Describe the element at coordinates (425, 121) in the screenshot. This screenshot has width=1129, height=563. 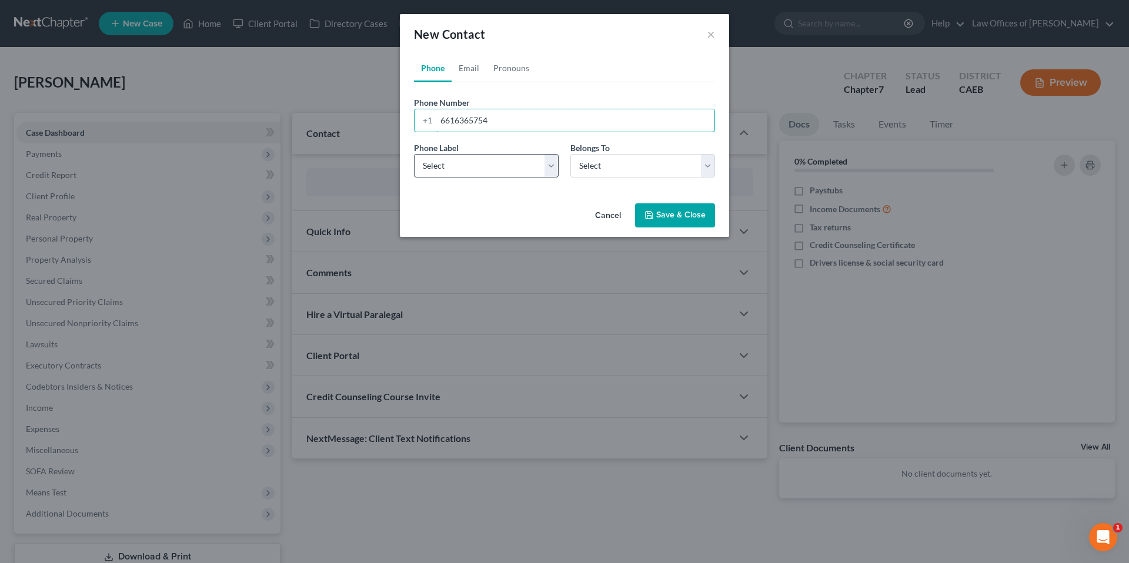
I see `div: +1` at that location.